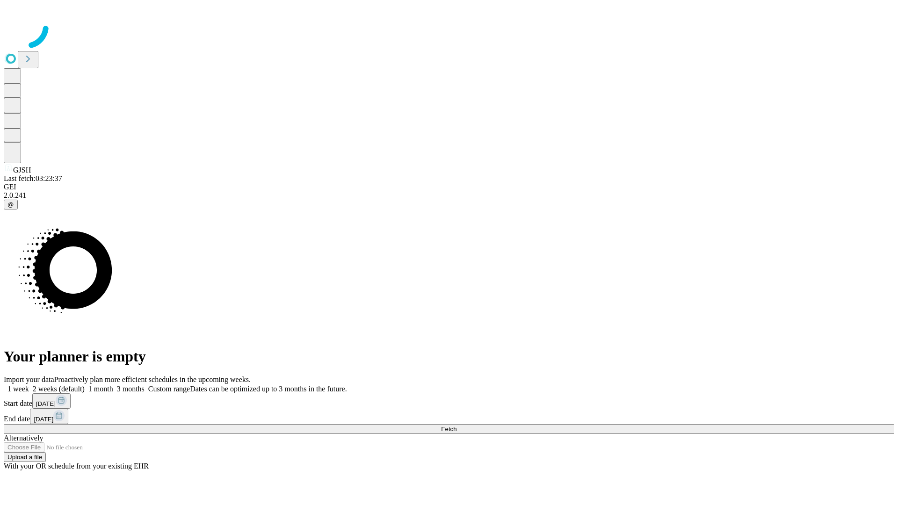  What do you see at coordinates (153, 380) in the screenshot?
I see `span: Proactively plan more efficient schedules in the upcoming weeks.` at bounding box center [153, 380].